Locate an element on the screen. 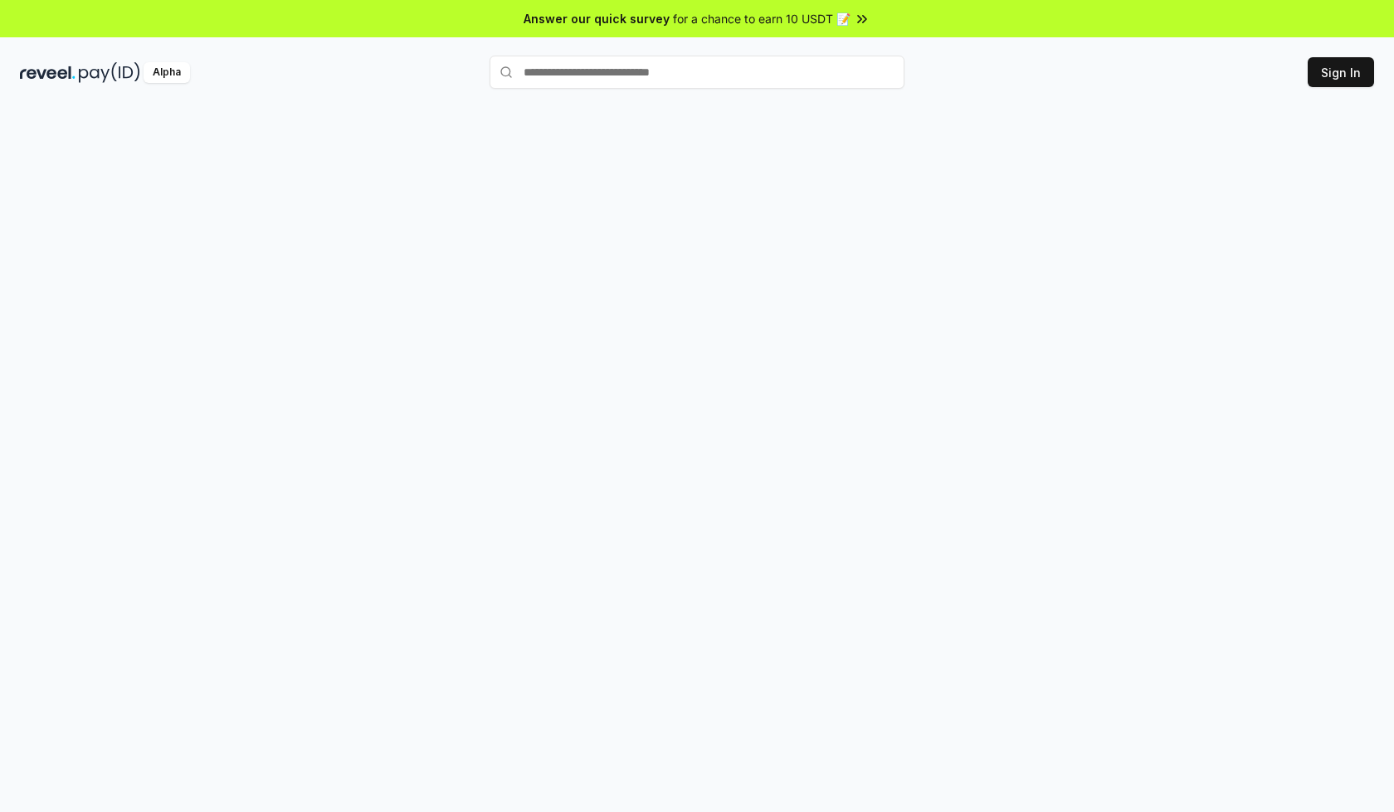 The height and width of the screenshot is (812, 1394). button: Sign In is located at coordinates (1341, 72).